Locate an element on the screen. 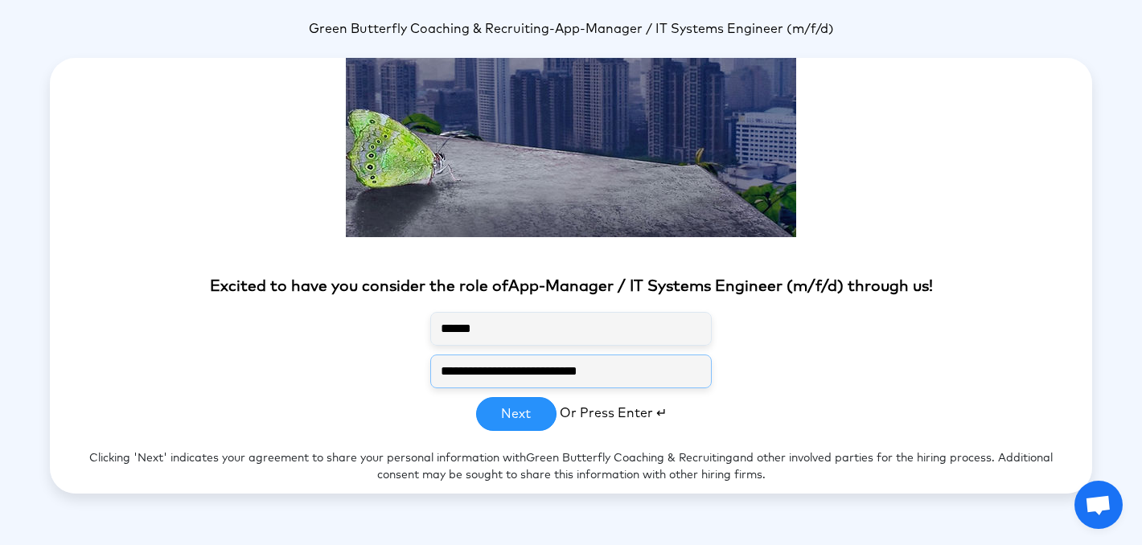  span: App-Manager / IT Systems Engineer (m/f/d) is located at coordinates (694, 29).